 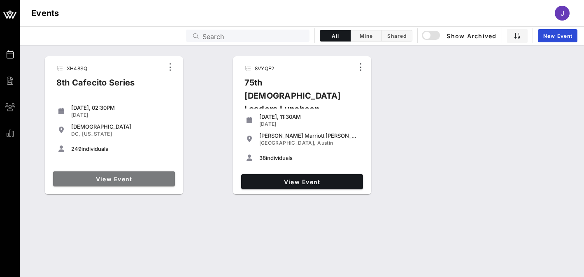 I want to click on div: 8th Cafecito Series, so click(x=95, y=86).